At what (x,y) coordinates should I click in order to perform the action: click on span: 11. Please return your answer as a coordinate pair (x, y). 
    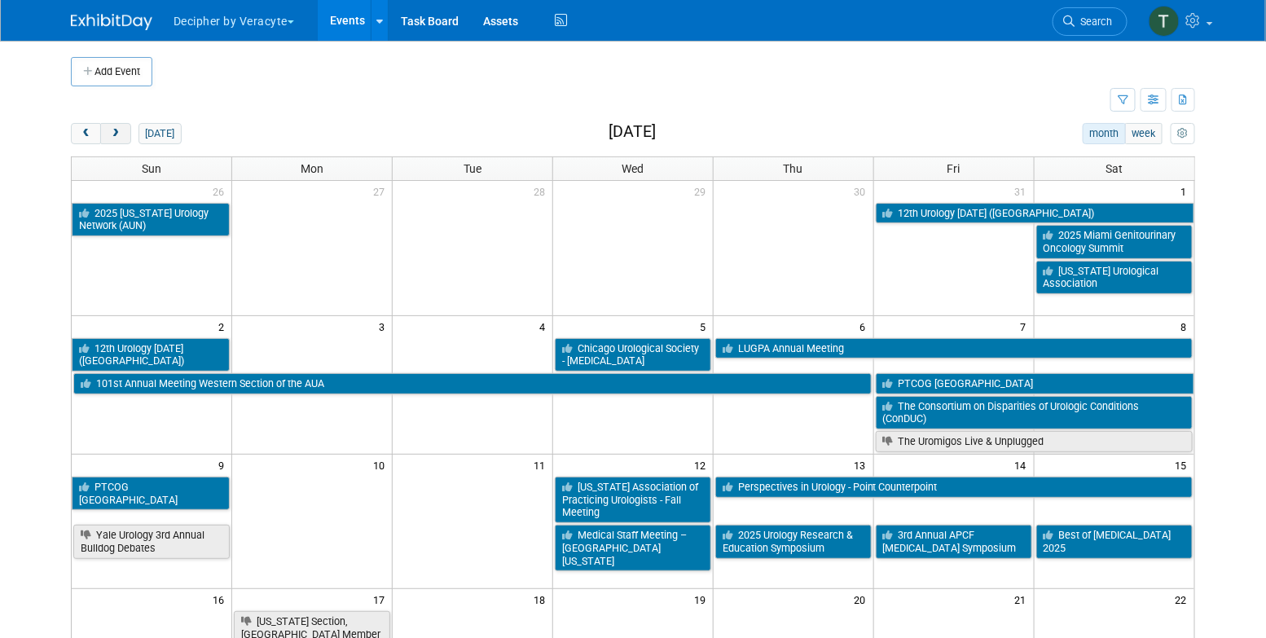
    Looking at the image, I should click on (542, 464).